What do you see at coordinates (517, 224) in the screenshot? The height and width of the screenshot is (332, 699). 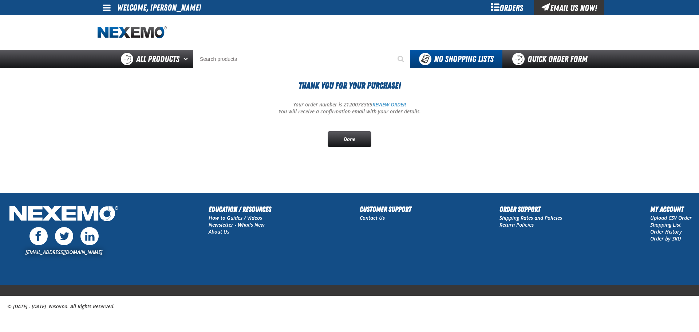 I see `a: Return Policies` at bounding box center [517, 224].